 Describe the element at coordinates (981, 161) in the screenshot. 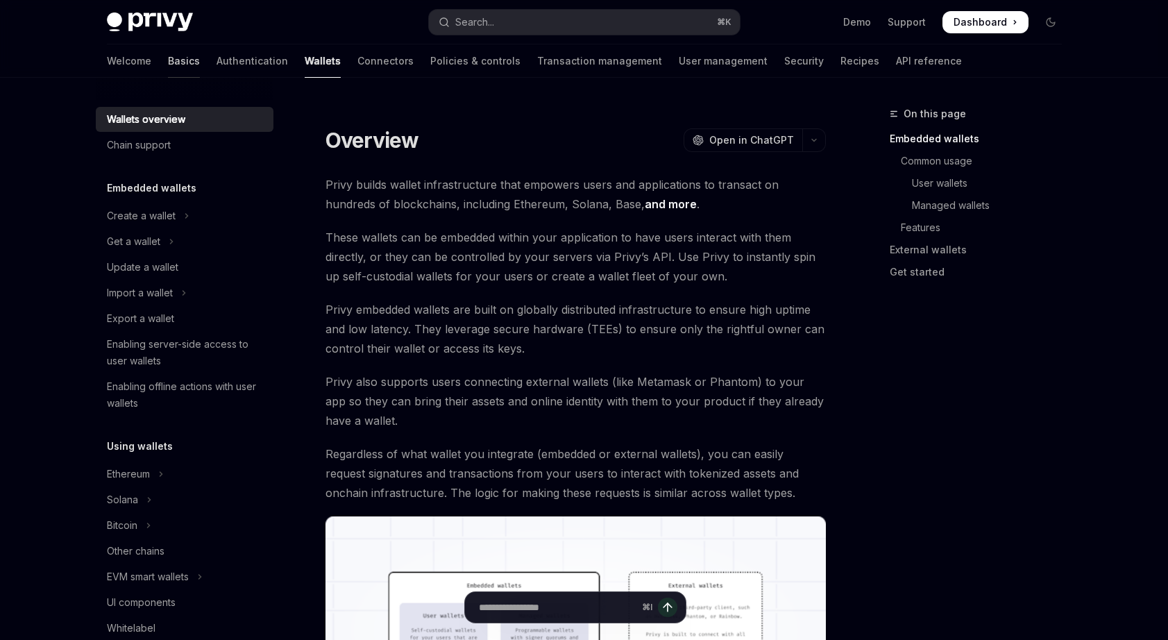

I see `a: Common usage` at that location.